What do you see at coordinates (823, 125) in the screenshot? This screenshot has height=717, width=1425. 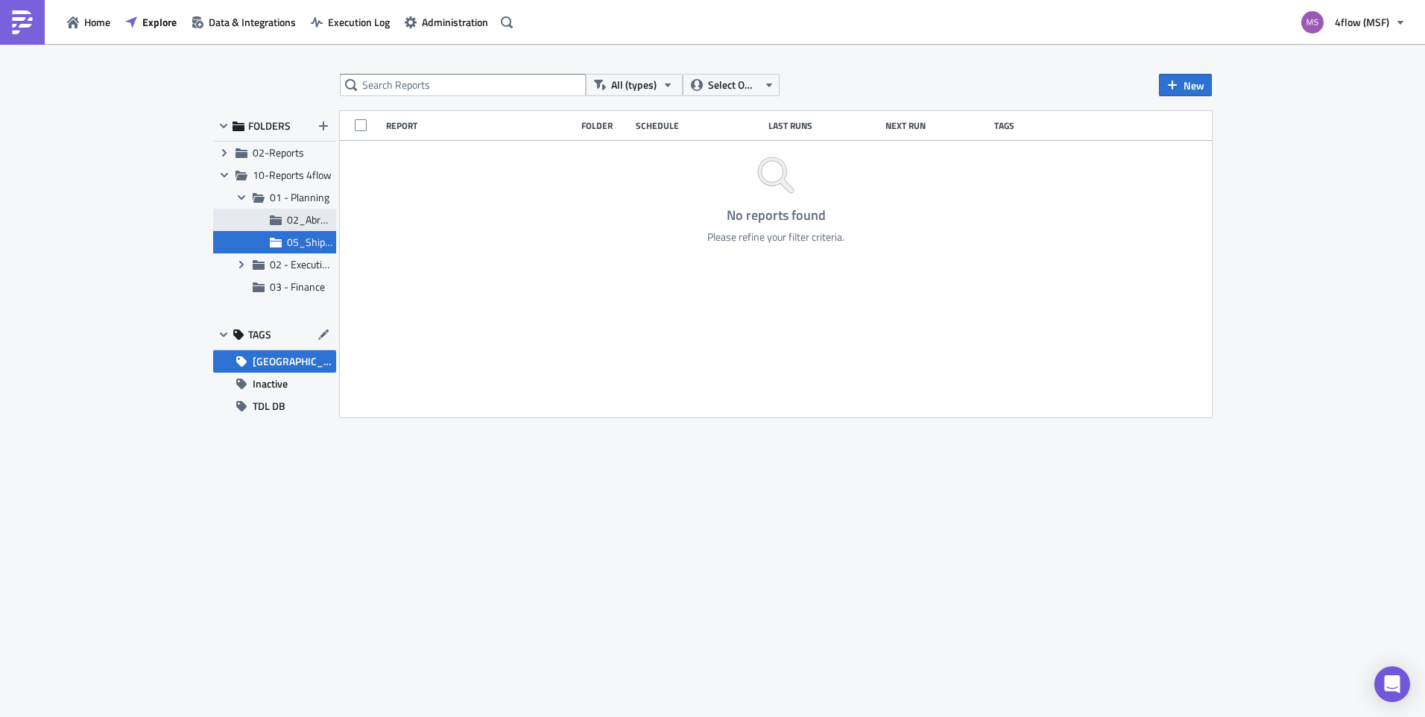 I see `div: Last Runs` at bounding box center [823, 125].